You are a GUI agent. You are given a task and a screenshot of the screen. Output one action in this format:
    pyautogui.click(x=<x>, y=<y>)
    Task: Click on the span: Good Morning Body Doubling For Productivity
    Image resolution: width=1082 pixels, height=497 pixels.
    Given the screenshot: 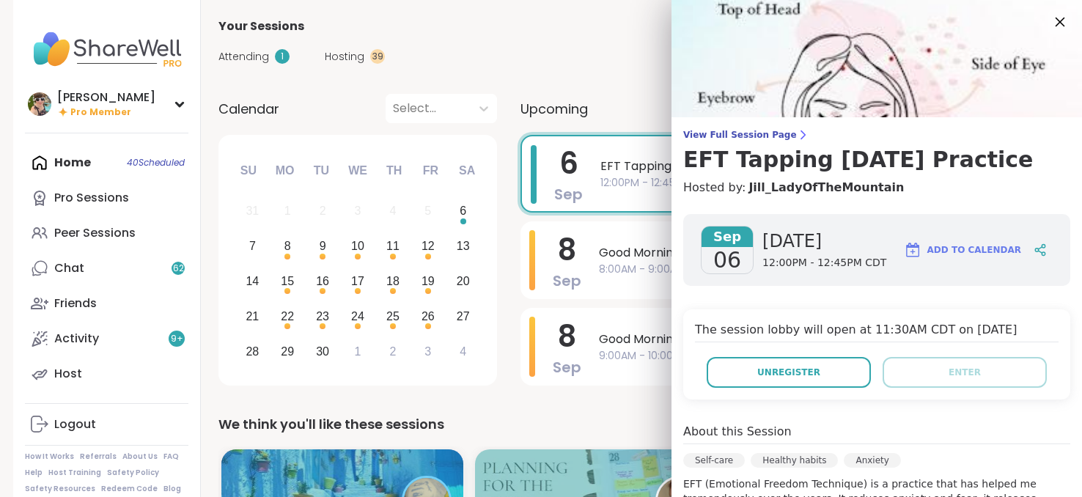 What is the action you would take?
    pyautogui.click(x=811, y=339)
    